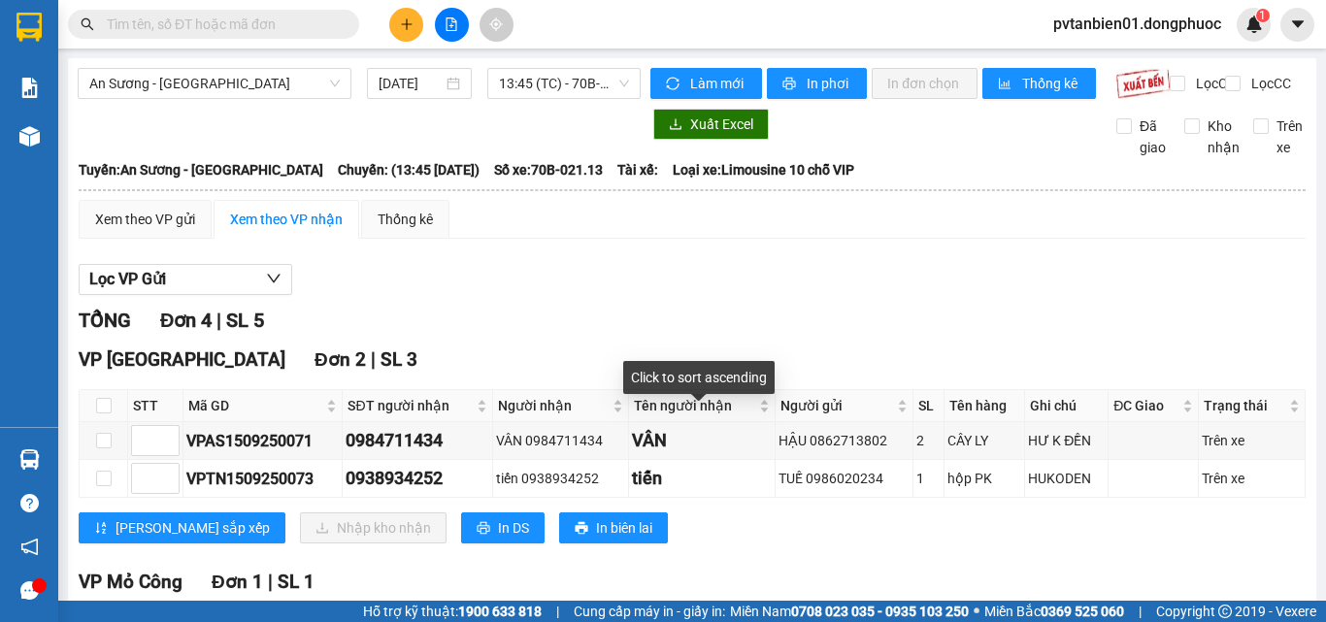 This screenshot has width=1326, height=622. Describe the element at coordinates (1137, 23) in the screenshot. I see `span: pvtanbien01.dongphuoc` at that location.